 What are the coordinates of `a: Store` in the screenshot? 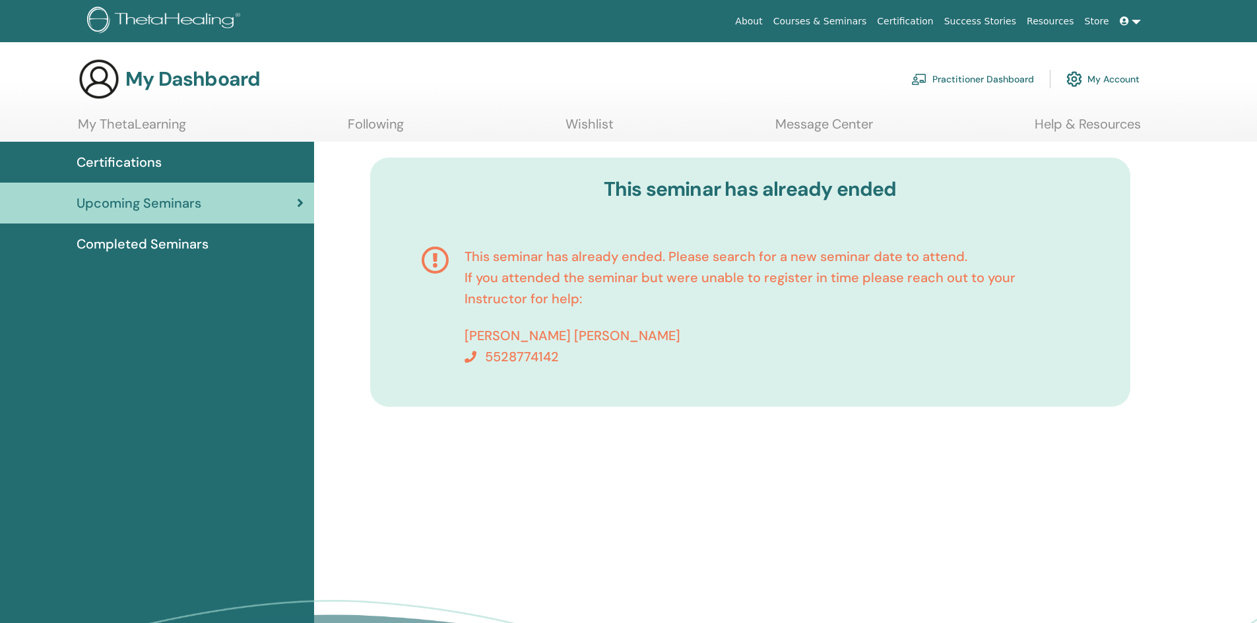 It's located at (1096, 21).